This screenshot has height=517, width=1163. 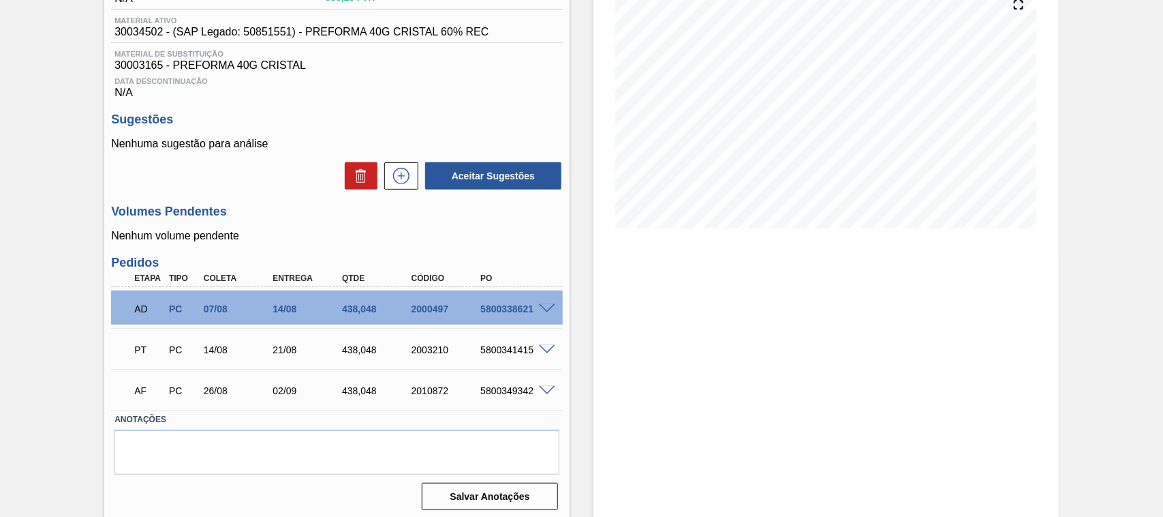 What do you see at coordinates (515, 350) in the screenshot?
I see `div: 5800341415` at bounding box center [515, 350].